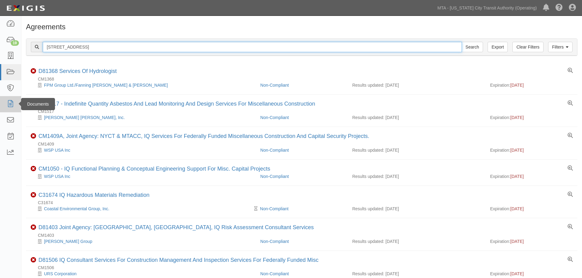 The width and height of the screenshot is (582, 278). What do you see at coordinates (559, 8) in the screenshot?
I see `i: Help Center - Complianz` at bounding box center [559, 8].